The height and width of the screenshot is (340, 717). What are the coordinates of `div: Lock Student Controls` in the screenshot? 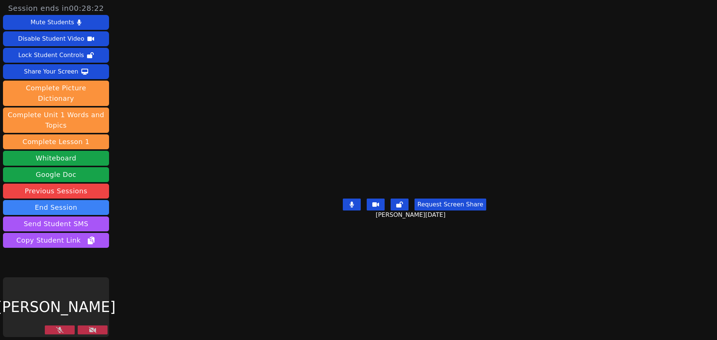 It's located at (51, 55).